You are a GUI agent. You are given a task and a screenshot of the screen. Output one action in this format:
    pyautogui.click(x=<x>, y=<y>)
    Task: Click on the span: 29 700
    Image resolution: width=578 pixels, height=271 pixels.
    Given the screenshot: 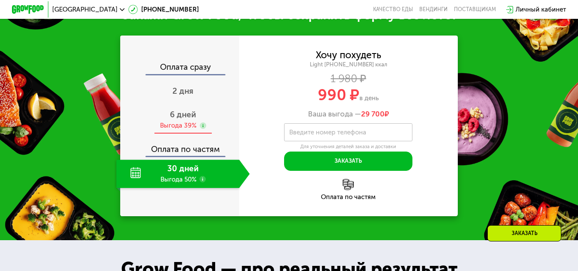 What is the action you would take?
    pyautogui.click(x=372, y=114)
    